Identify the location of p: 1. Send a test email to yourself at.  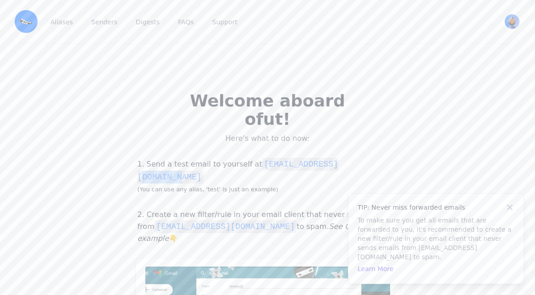
(268, 176).